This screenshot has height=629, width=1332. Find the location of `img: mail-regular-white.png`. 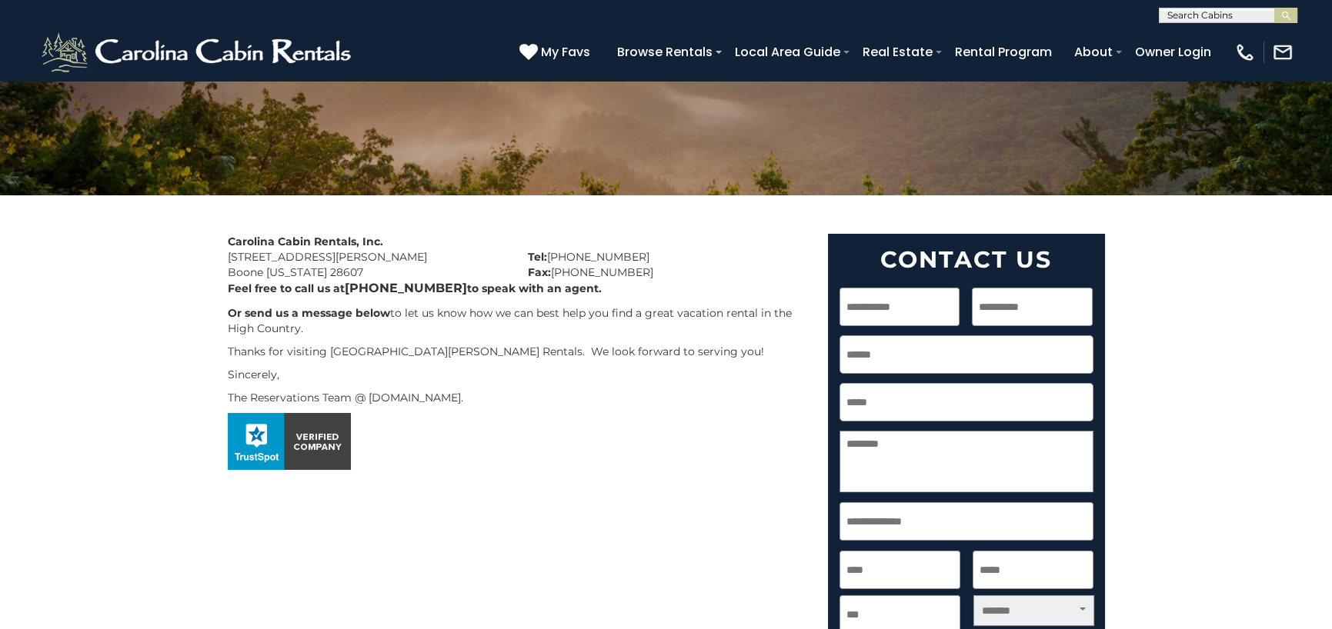

img: mail-regular-white.png is located at coordinates (1283, 52).